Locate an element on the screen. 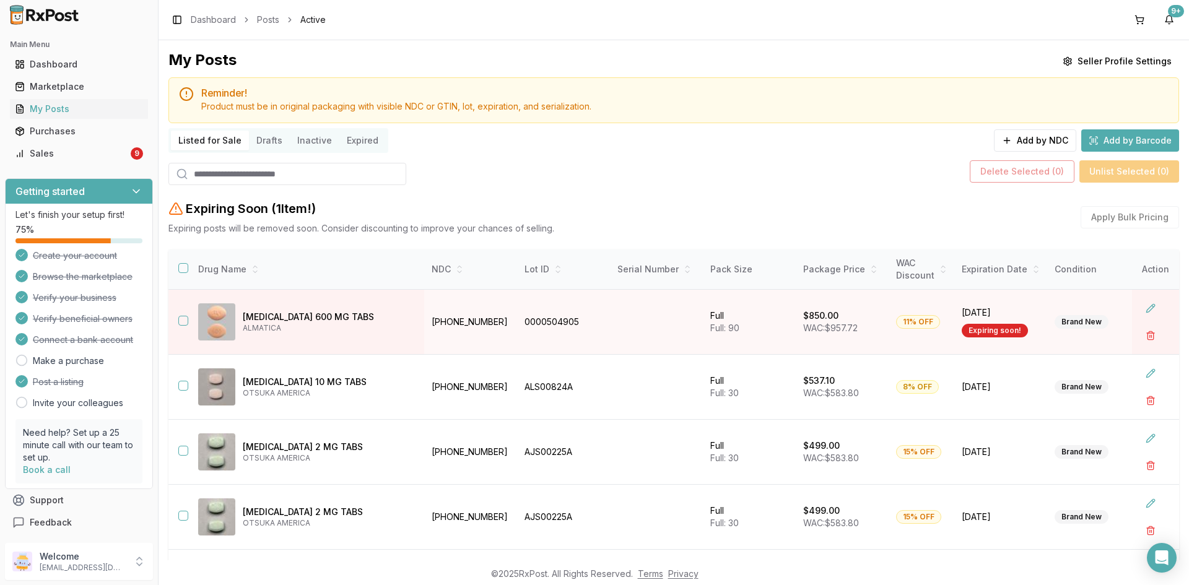  span: Full: 90 is located at coordinates (724, 328).